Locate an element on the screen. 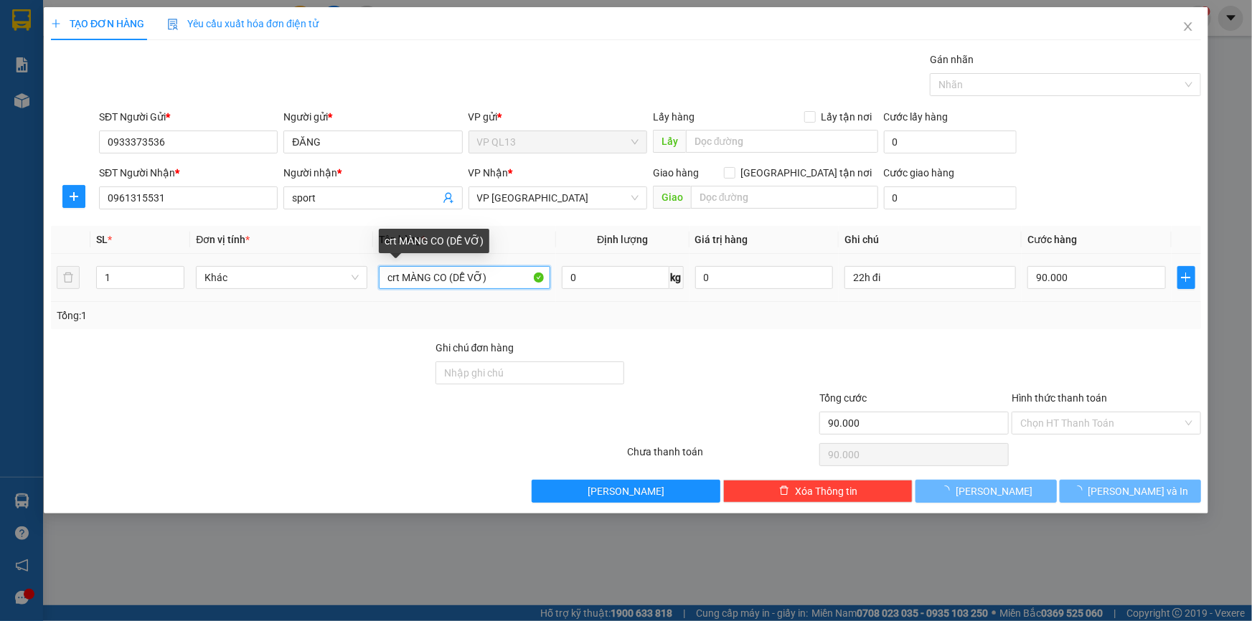 The image size is (1252, 621). span: VP QL13 is located at coordinates (558, 142).